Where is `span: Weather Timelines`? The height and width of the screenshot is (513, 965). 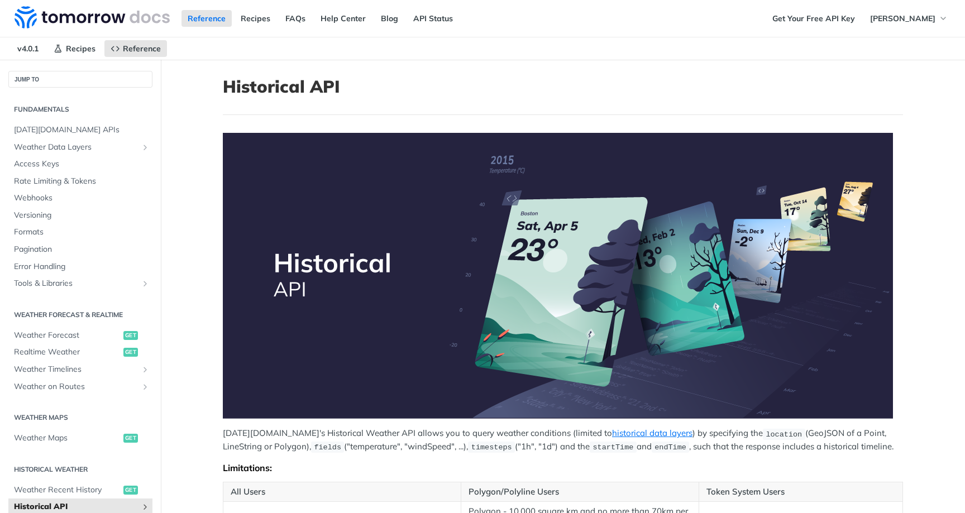 span: Weather Timelines is located at coordinates (76, 370).